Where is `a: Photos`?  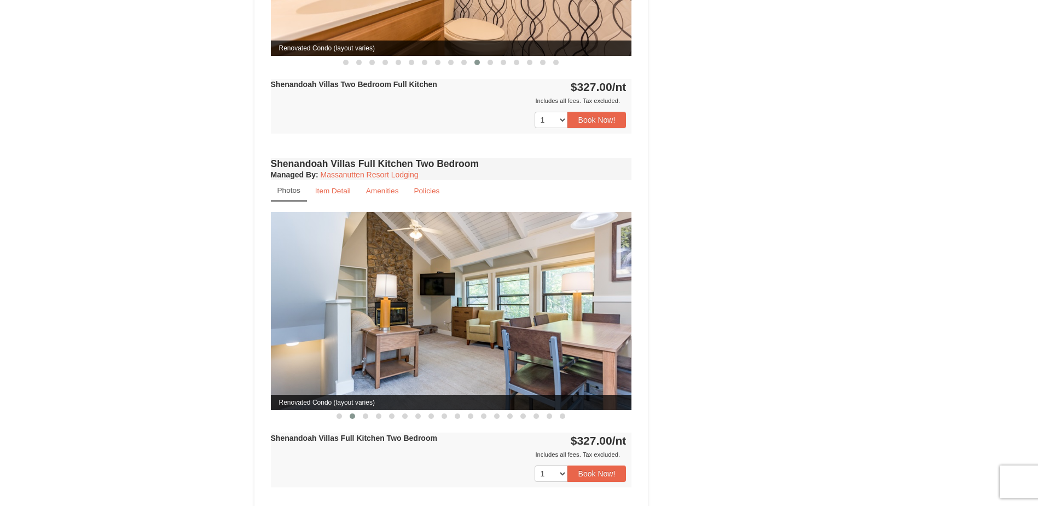
a: Photos is located at coordinates (289, 190).